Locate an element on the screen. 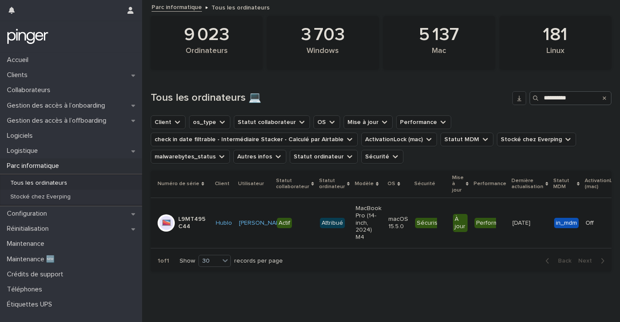  p: Dernière actualisation is located at coordinates (527, 184).